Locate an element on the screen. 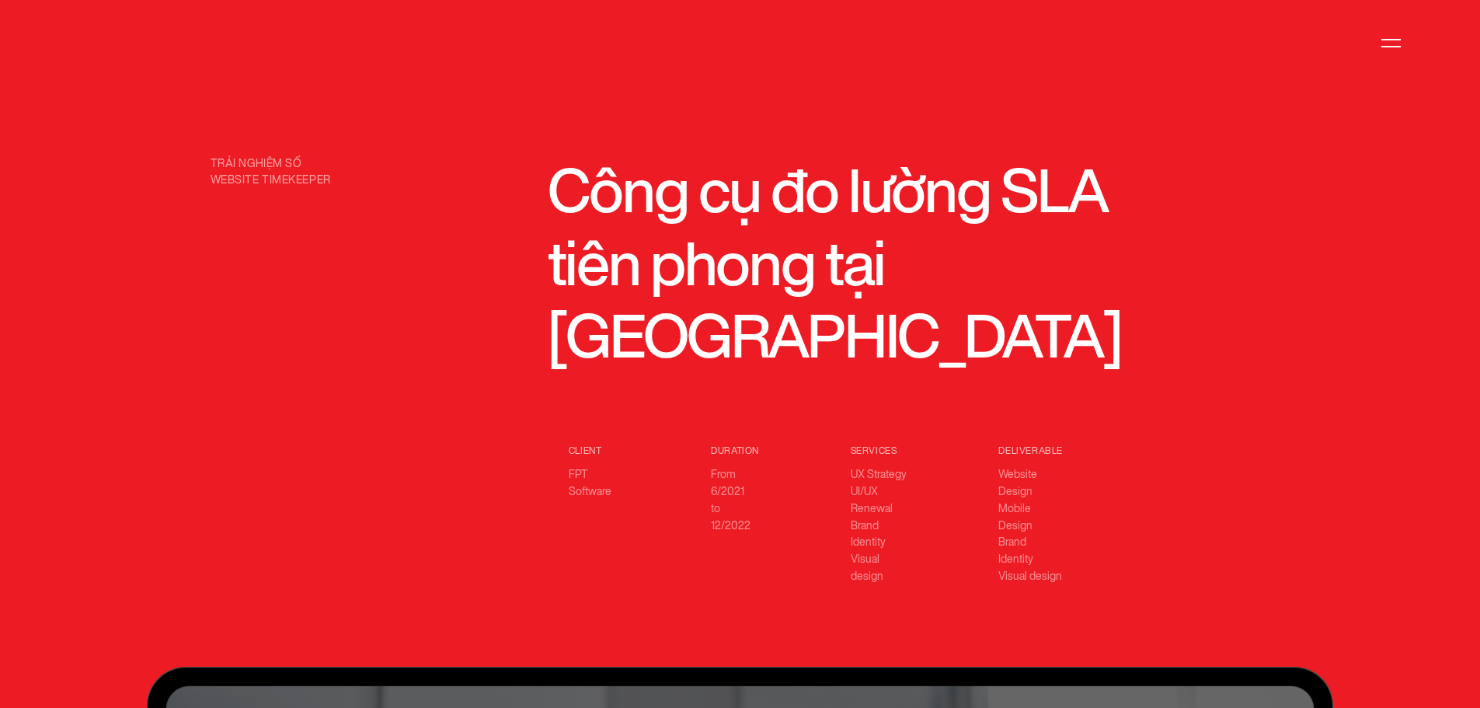 The height and width of the screenshot is (708, 1480). small: duration is located at coordinates (735, 450).